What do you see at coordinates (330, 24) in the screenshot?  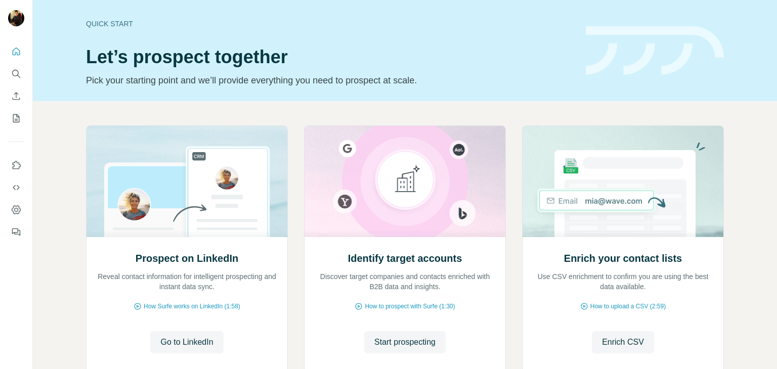 I see `div: Quick start` at bounding box center [330, 24].